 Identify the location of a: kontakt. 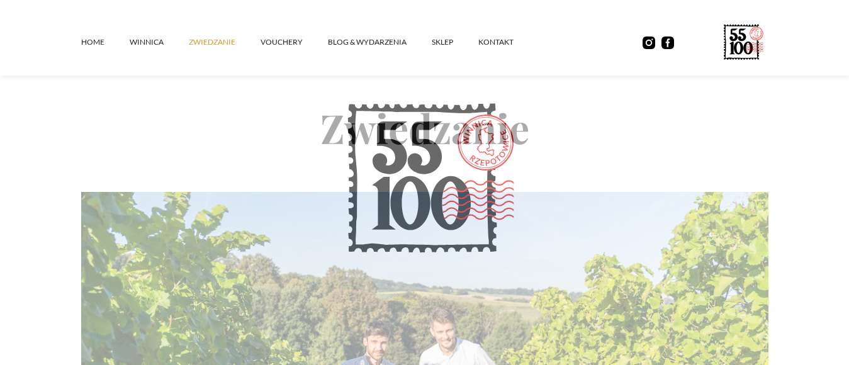
(509, 42).